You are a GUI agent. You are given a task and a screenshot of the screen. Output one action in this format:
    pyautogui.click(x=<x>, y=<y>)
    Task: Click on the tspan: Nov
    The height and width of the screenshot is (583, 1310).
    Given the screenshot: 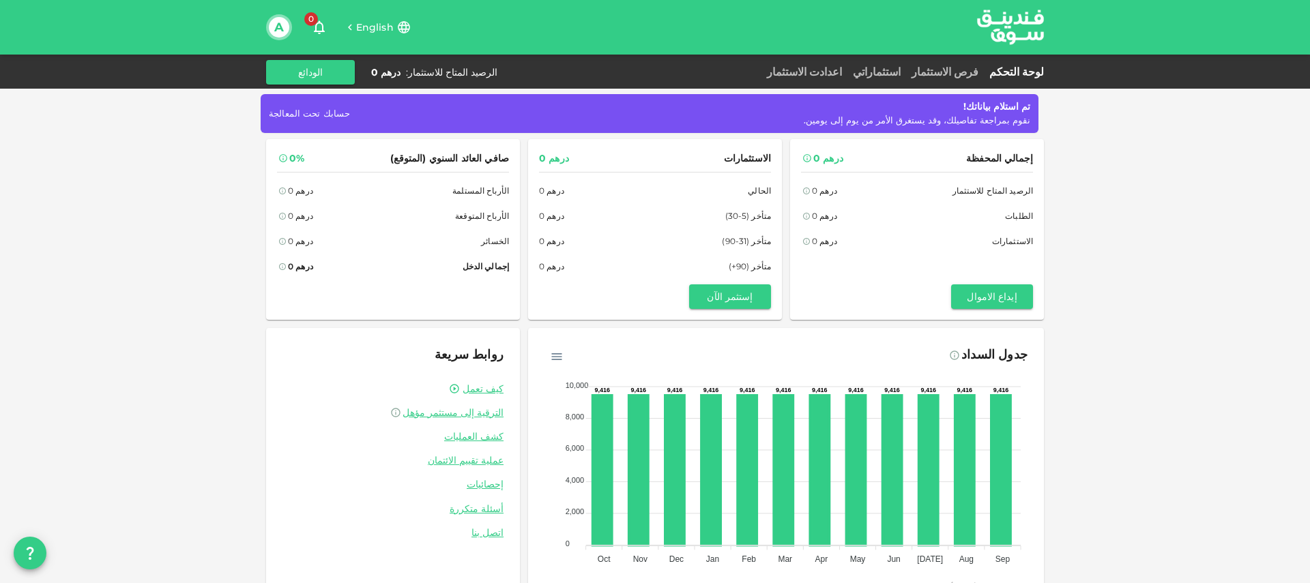 What is the action you would take?
    pyautogui.click(x=640, y=559)
    